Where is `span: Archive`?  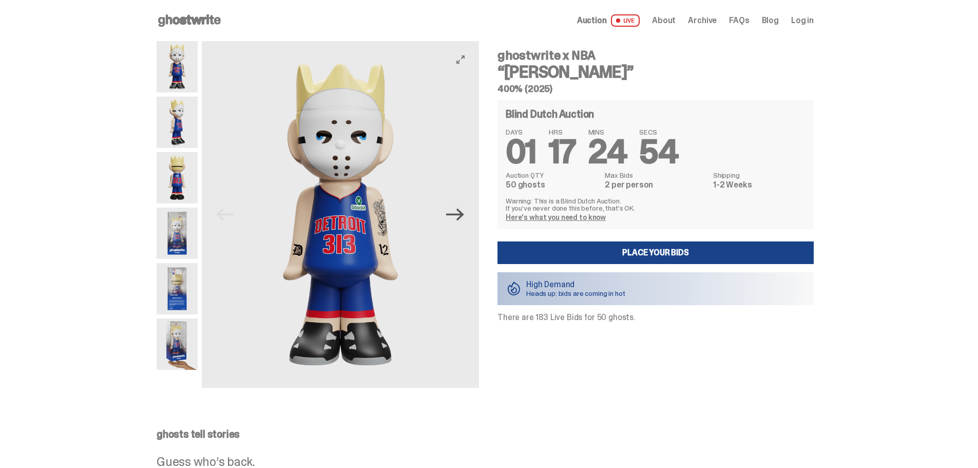 span: Archive is located at coordinates (703, 21).